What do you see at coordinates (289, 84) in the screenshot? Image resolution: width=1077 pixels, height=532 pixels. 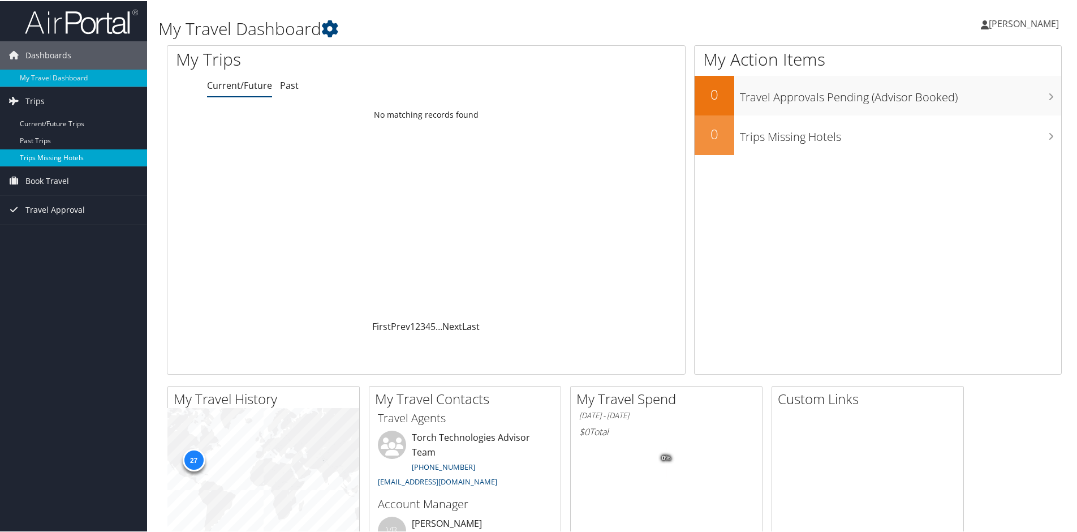 I see `a: Past` at bounding box center [289, 84].